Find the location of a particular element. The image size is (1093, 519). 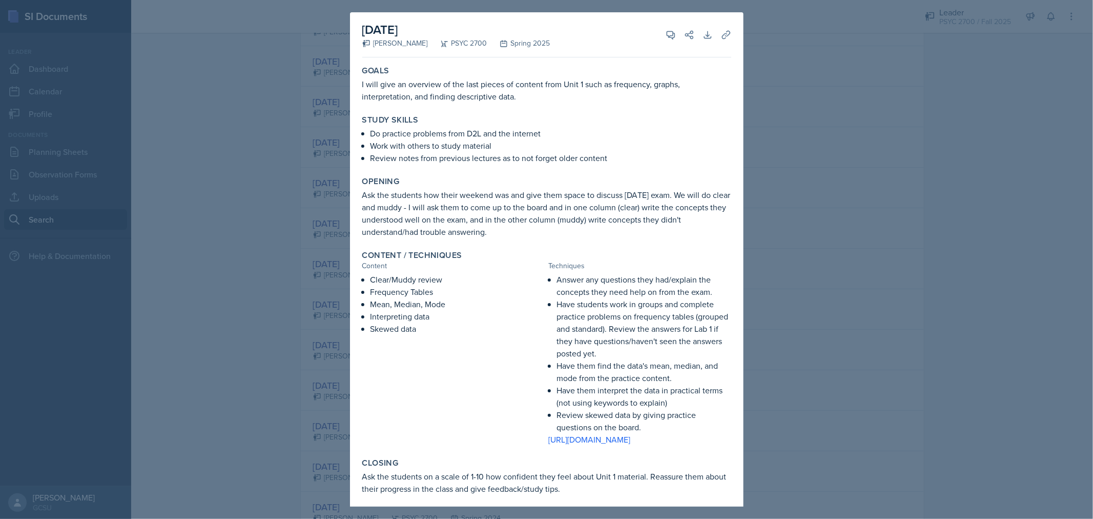

label: Goals is located at coordinates (376, 71).